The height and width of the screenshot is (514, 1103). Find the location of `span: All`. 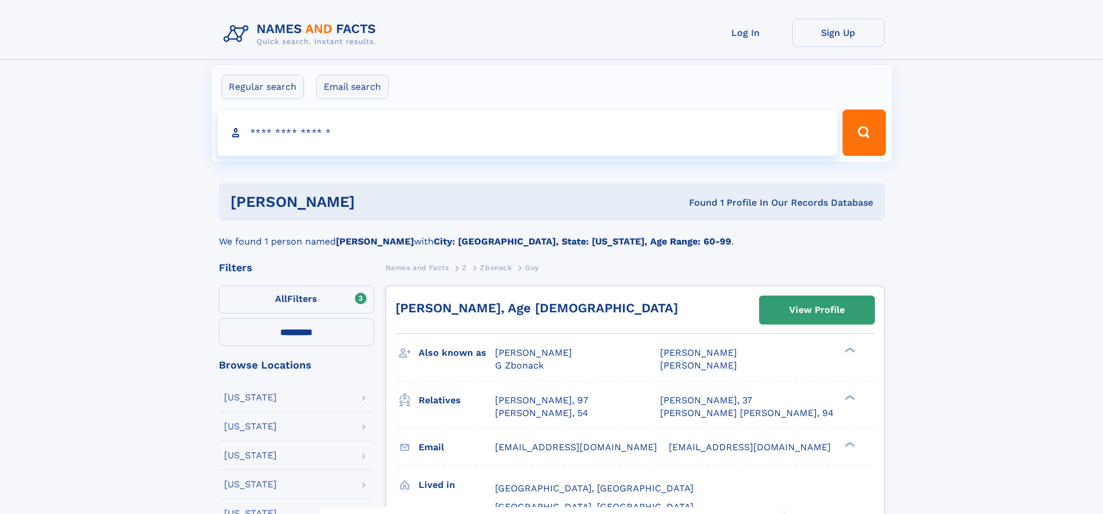

span: All is located at coordinates (281, 298).